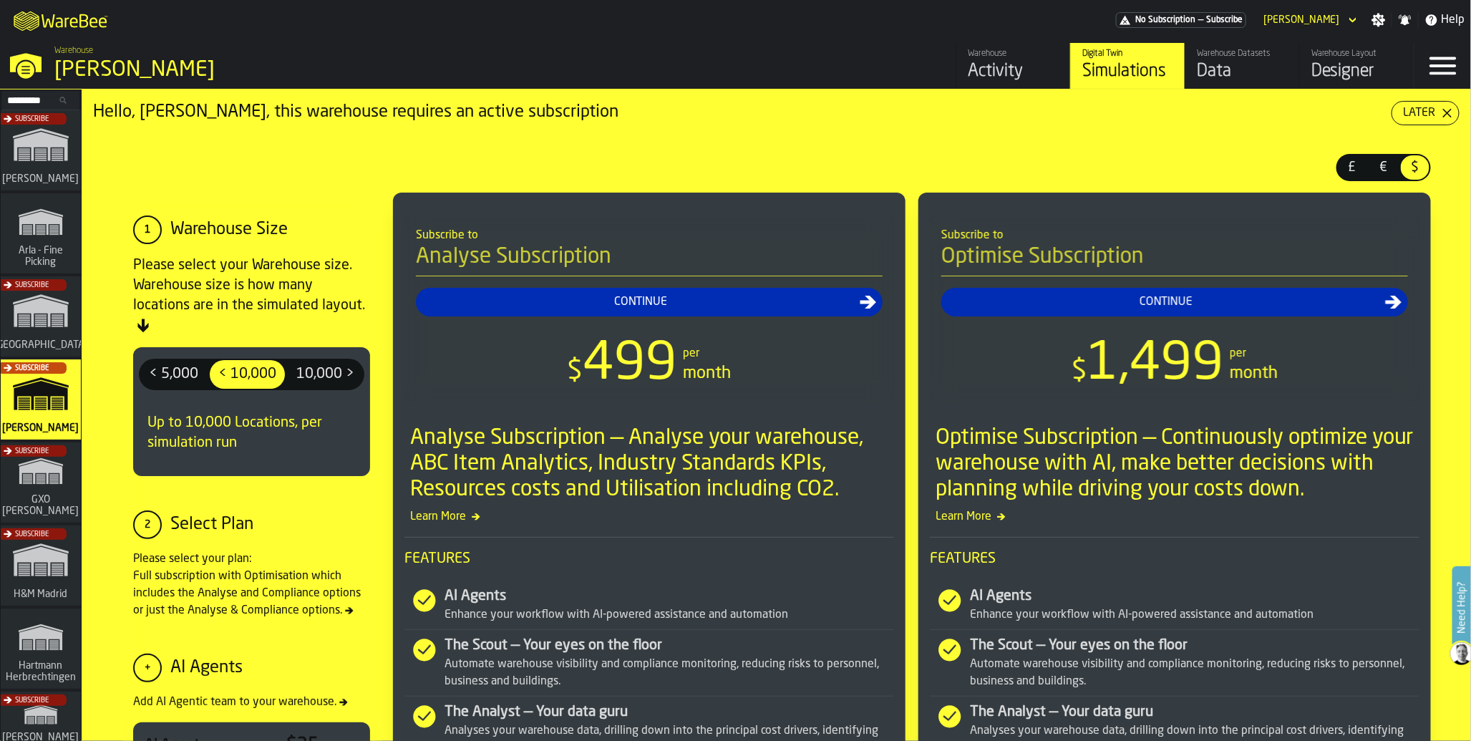 The image size is (1471, 741). I want to click on a: link-to-/wh/i/48cbecf7-1ea2-4bc9-a439-03d5b66e1a58/simulations, so click(41, 235).